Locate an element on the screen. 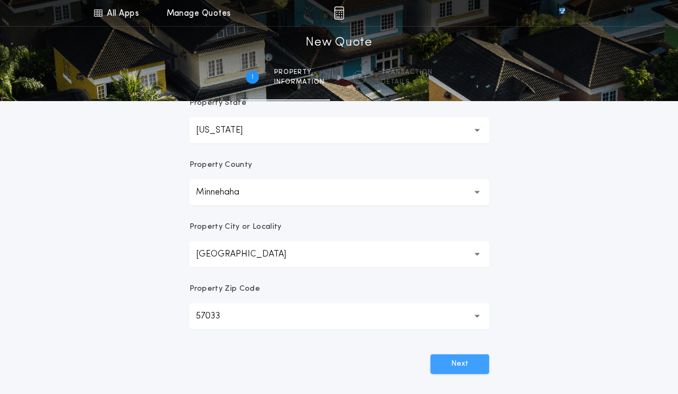  button: Minnehaha is located at coordinates (339, 192).